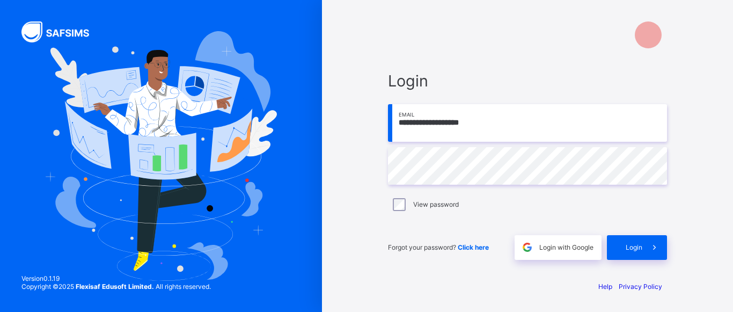  Describe the element at coordinates (436, 204) in the screenshot. I see `label: View password` at that location.